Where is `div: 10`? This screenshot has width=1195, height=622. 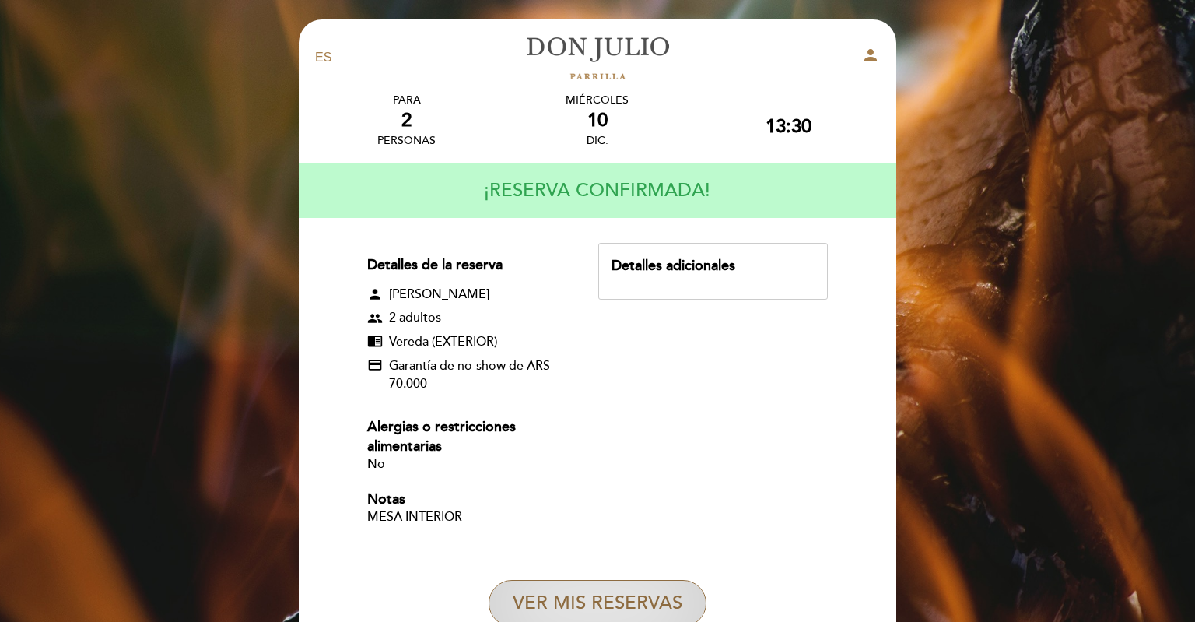 div: 10 is located at coordinates (597, 120).